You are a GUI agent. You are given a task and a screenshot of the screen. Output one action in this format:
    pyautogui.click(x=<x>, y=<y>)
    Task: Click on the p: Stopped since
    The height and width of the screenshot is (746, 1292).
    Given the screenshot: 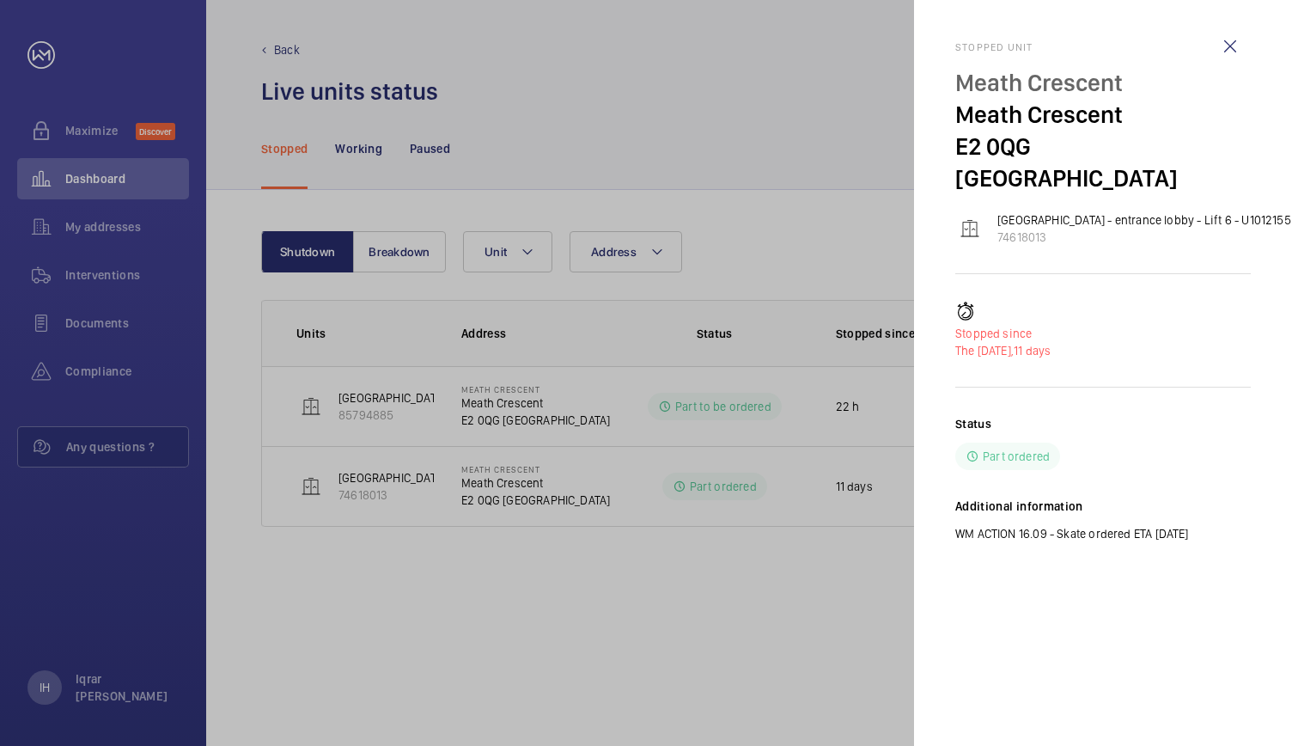 What is the action you would take?
    pyautogui.click(x=1103, y=333)
    